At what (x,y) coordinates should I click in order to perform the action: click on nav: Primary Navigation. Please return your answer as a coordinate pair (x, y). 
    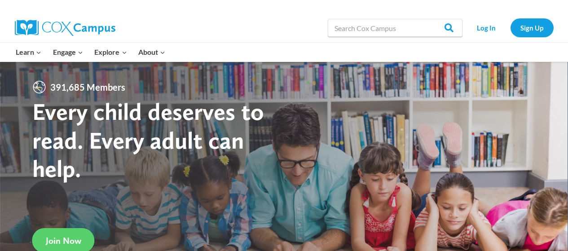
    Looking at the image, I should click on (91, 52).